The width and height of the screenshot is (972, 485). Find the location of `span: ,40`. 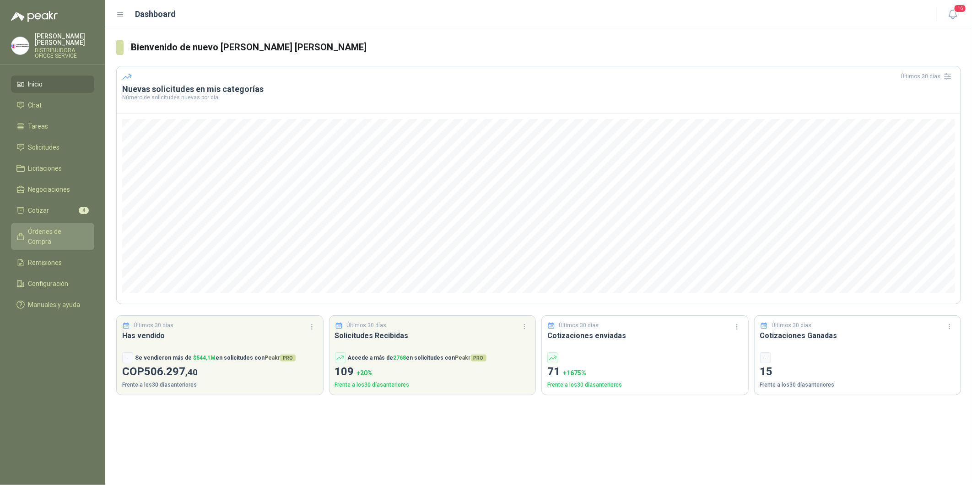

span: ,40 is located at coordinates (191, 372).